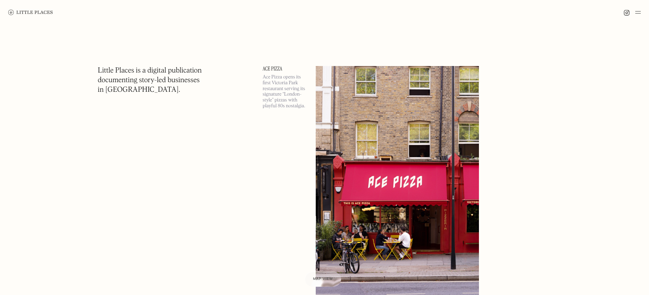  What do you see at coordinates (323, 279) in the screenshot?
I see `a: Map view` at bounding box center [323, 279].